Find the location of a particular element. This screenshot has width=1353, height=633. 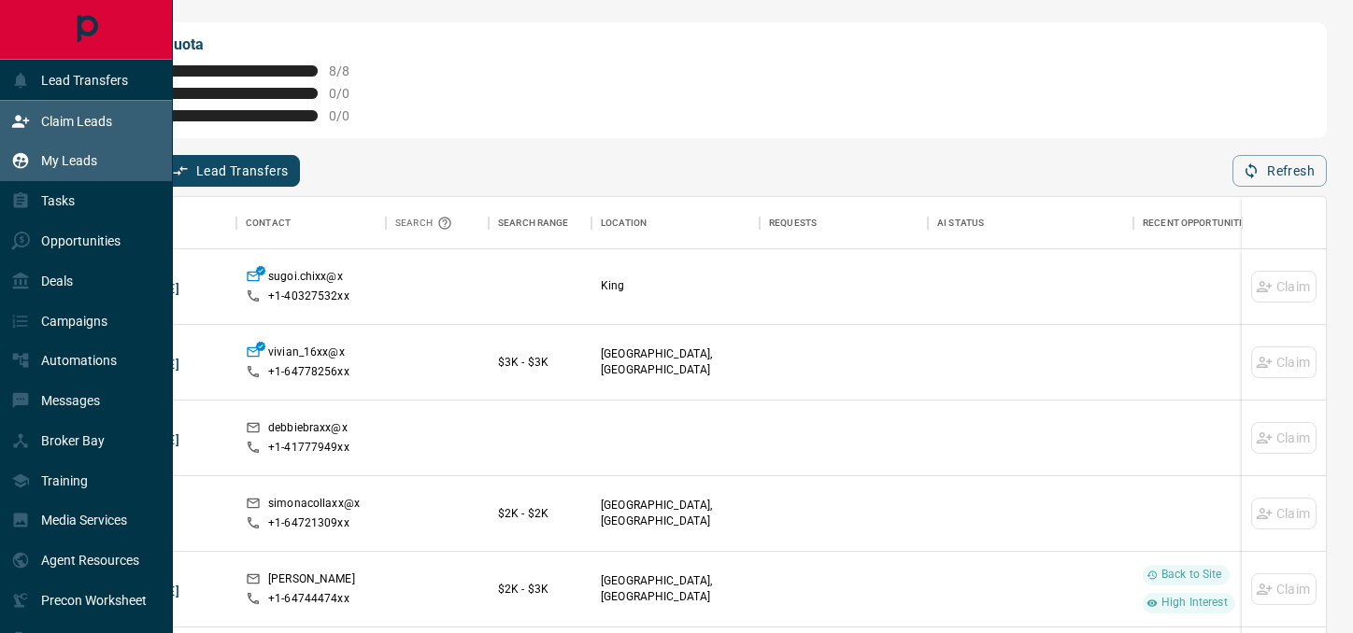

button: Refresh is located at coordinates (1279, 171).